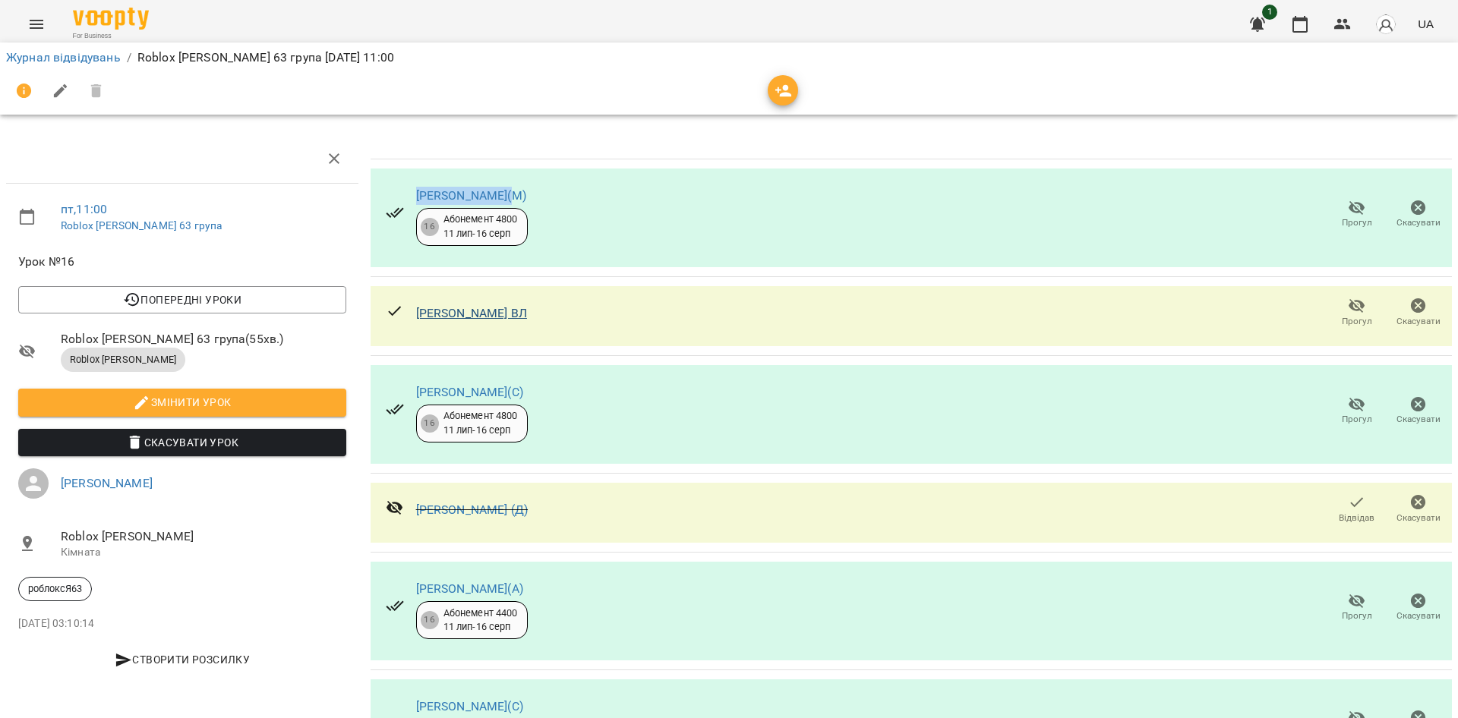  Describe the element at coordinates (36, 24) in the screenshot. I see `button: Menu` at that location.